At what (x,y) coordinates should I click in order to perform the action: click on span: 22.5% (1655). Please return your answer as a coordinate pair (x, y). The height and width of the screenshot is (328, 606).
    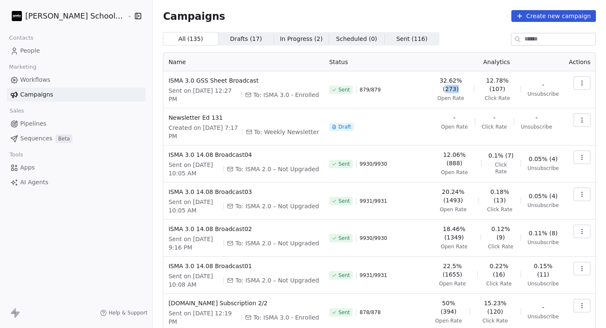
    Looking at the image, I should click on (453, 270).